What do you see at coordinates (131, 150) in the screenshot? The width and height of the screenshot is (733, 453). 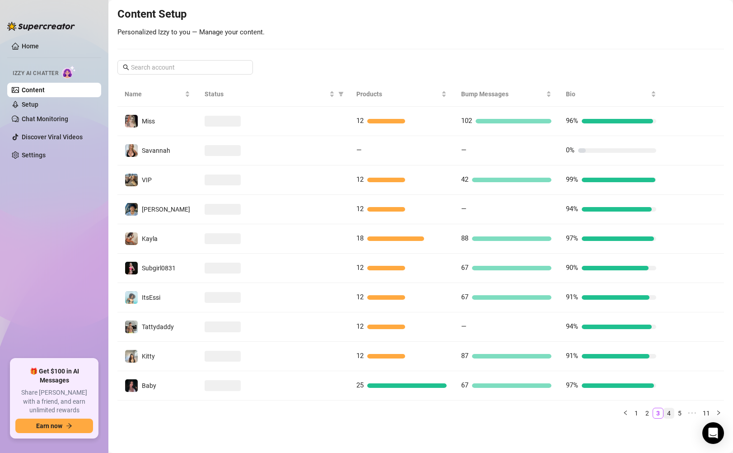 I see `img: Savannah` at bounding box center [131, 150].